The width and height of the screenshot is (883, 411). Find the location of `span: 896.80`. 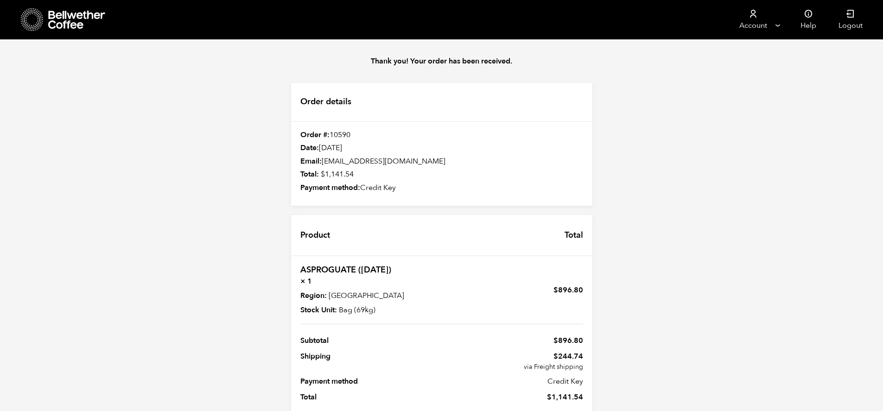

span: 896.80 is located at coordinates (568, 341).